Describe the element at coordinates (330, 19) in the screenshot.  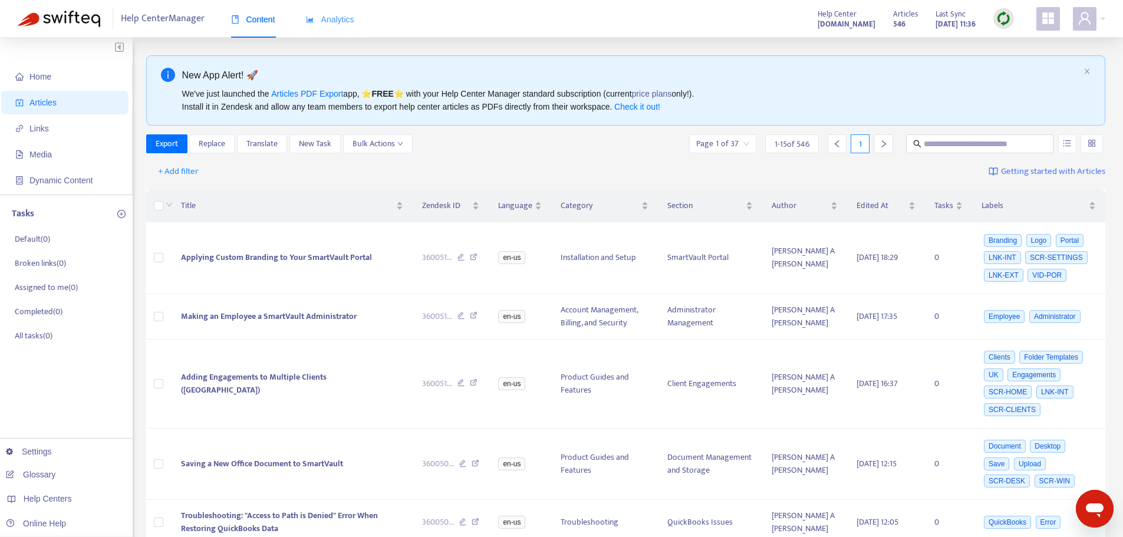
I see `span: Analytics` at that location.